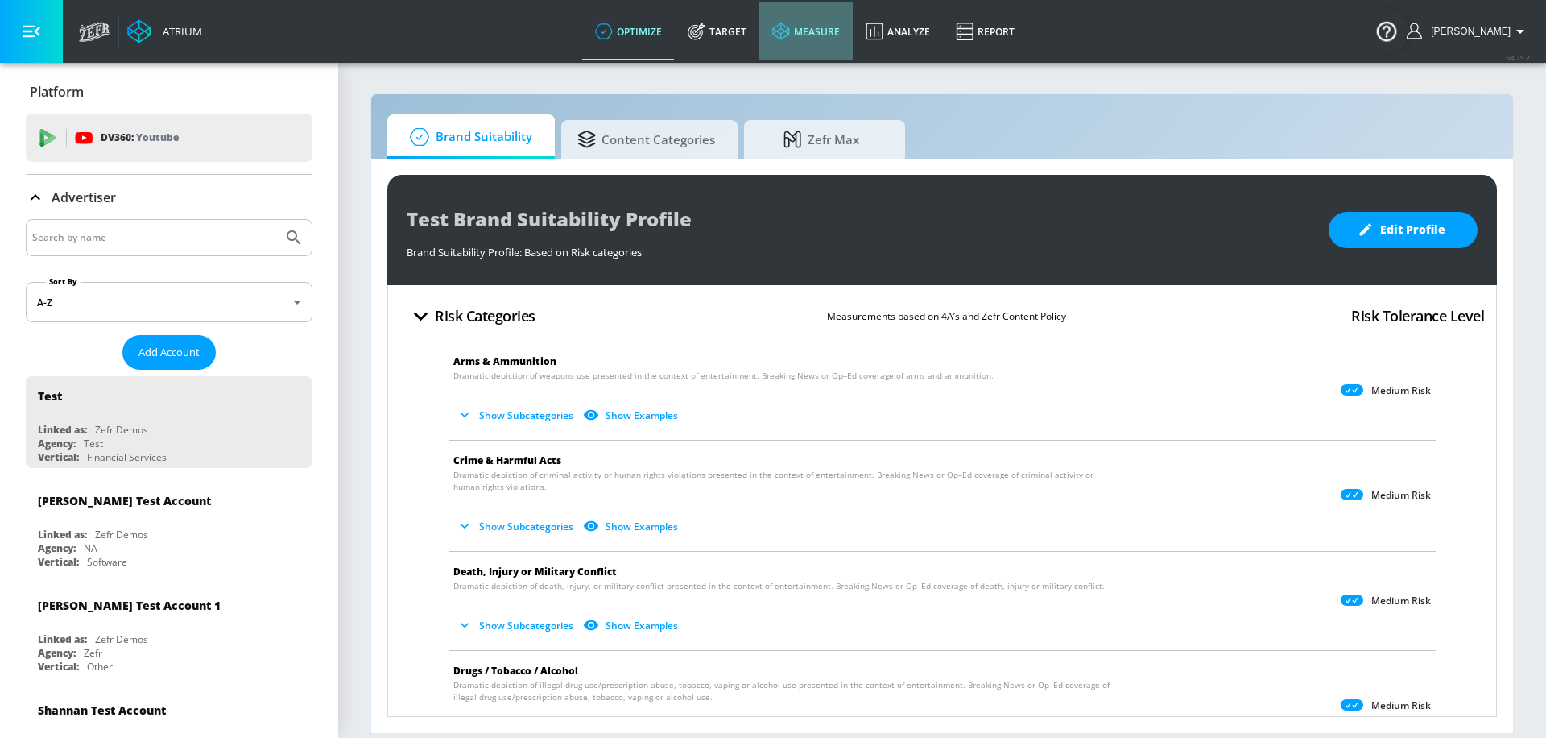 The width and height of the screenshot is (1546, 738). What do you see at coordinates (628, 31) in the screenshot?
I see `a: optimize` at bounding box center [628, 31].